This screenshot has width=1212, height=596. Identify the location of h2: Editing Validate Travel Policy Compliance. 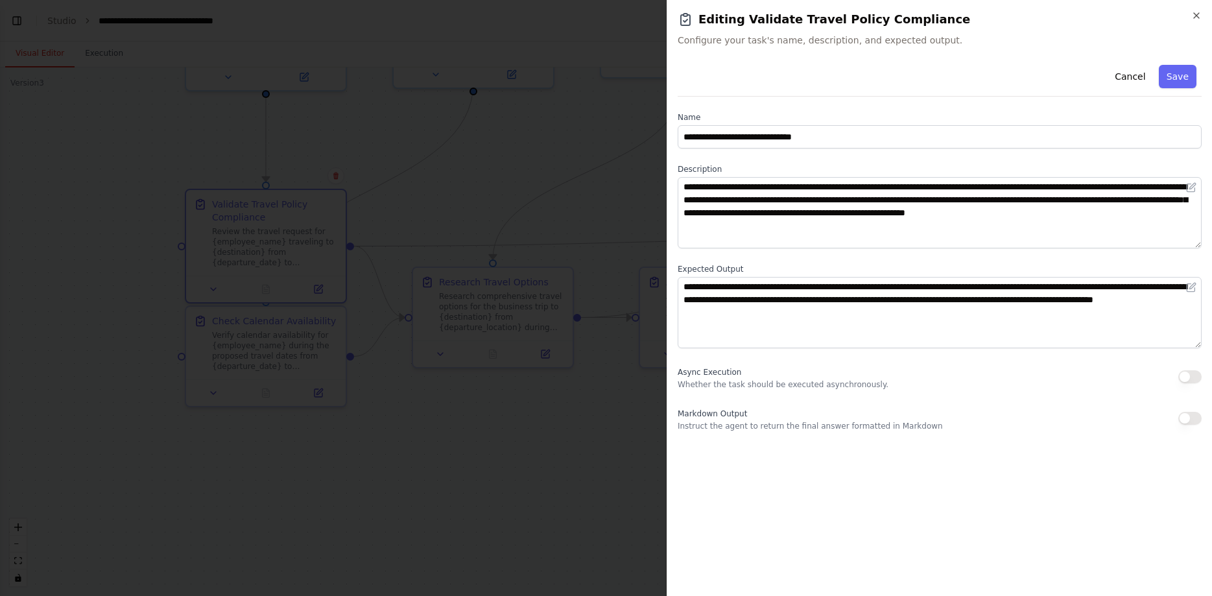
(940, 19).